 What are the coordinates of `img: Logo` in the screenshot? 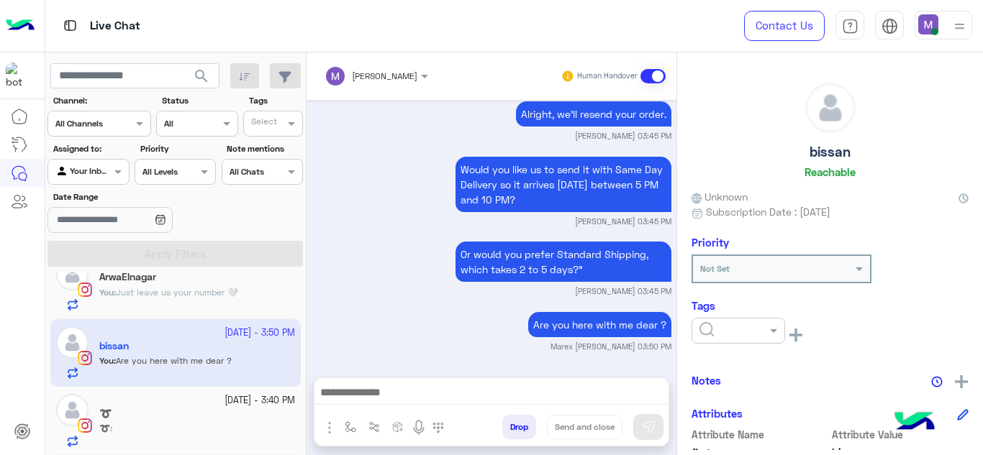 It's located at (20, 26).